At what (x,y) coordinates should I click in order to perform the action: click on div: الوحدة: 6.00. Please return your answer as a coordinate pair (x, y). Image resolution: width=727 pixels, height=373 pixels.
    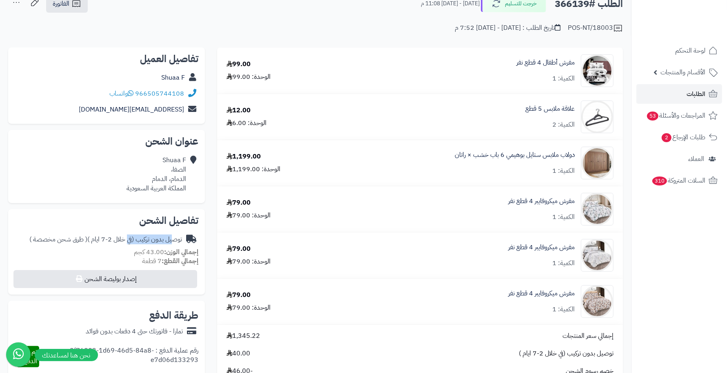
    Looking at the image, I should click on (247, 123).